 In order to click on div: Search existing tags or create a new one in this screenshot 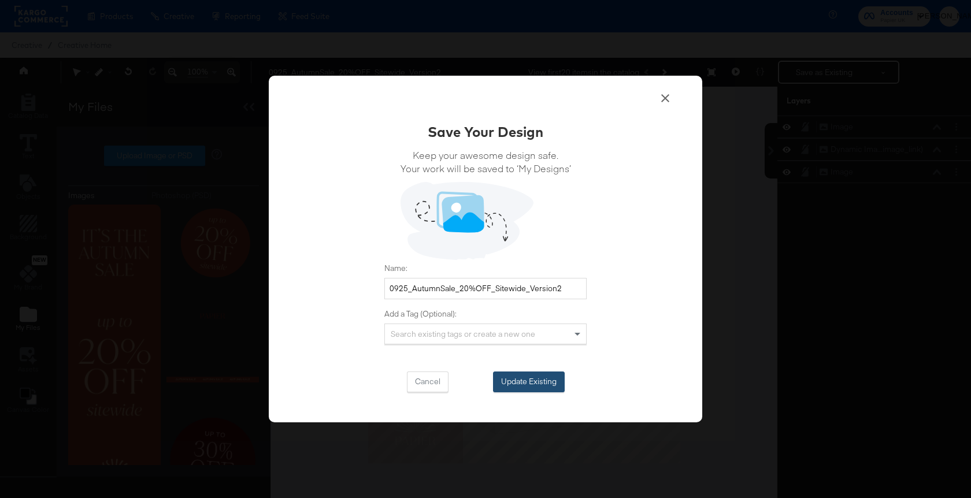, I will do `click(485, 334)`.